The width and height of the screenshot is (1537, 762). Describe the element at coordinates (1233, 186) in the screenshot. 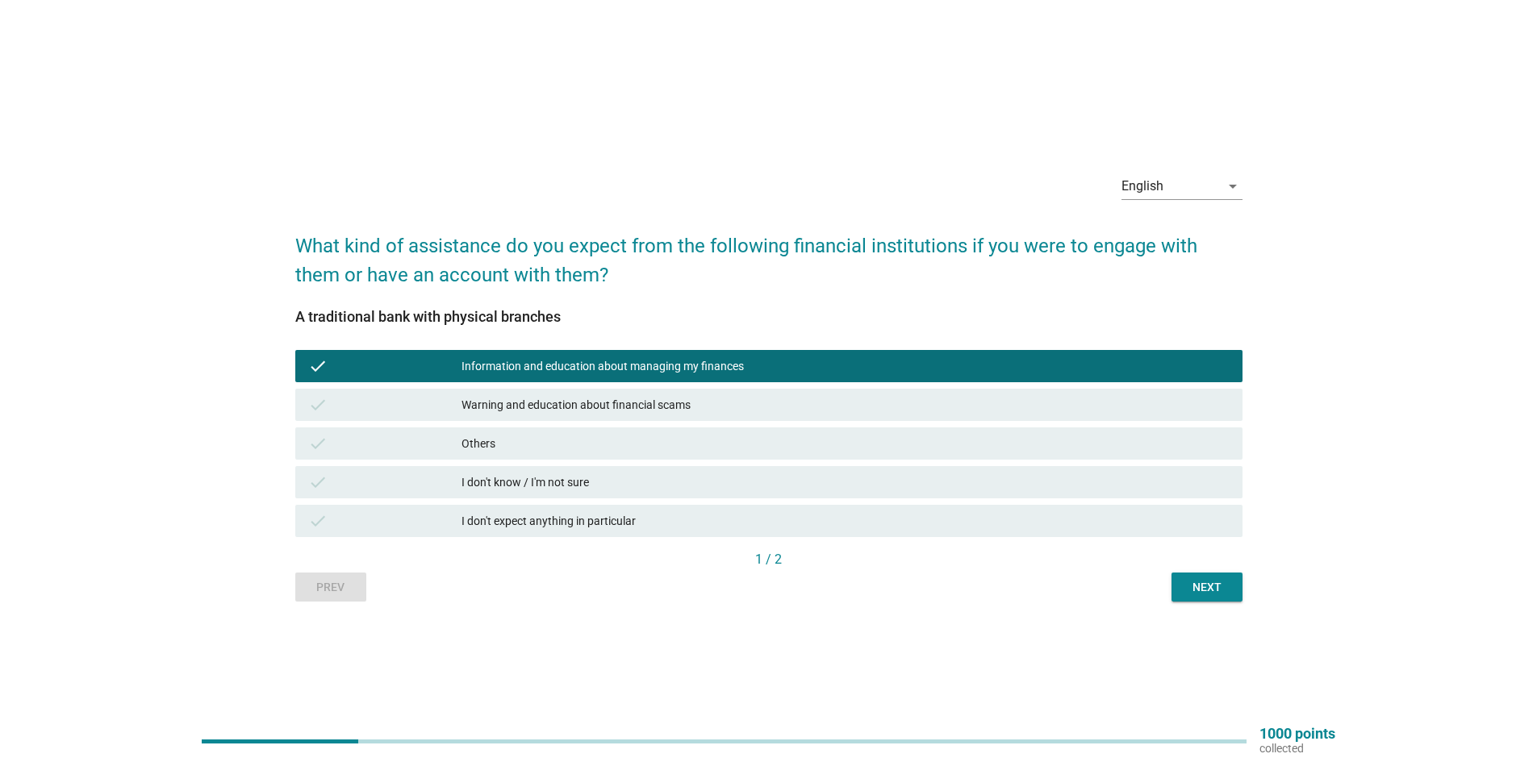

I see `i: arrow_drop_down` at that location.